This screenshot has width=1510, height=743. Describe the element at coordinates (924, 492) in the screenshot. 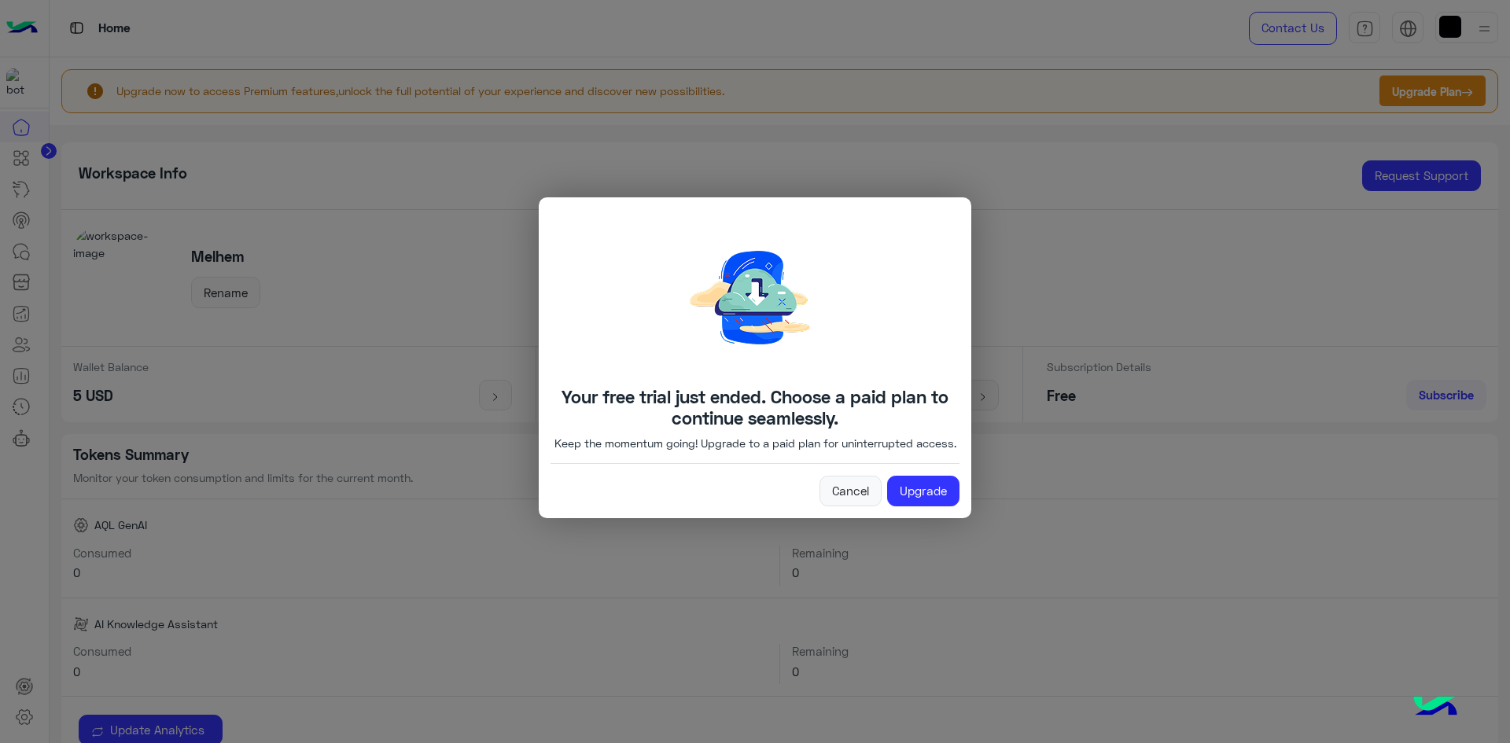

I see `a: Upgrade` at that location.